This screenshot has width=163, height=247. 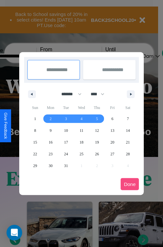 What do you see at coordinates (66, 166) in the screenshot?
I see `button: 31` at bounding box center [66, 166].